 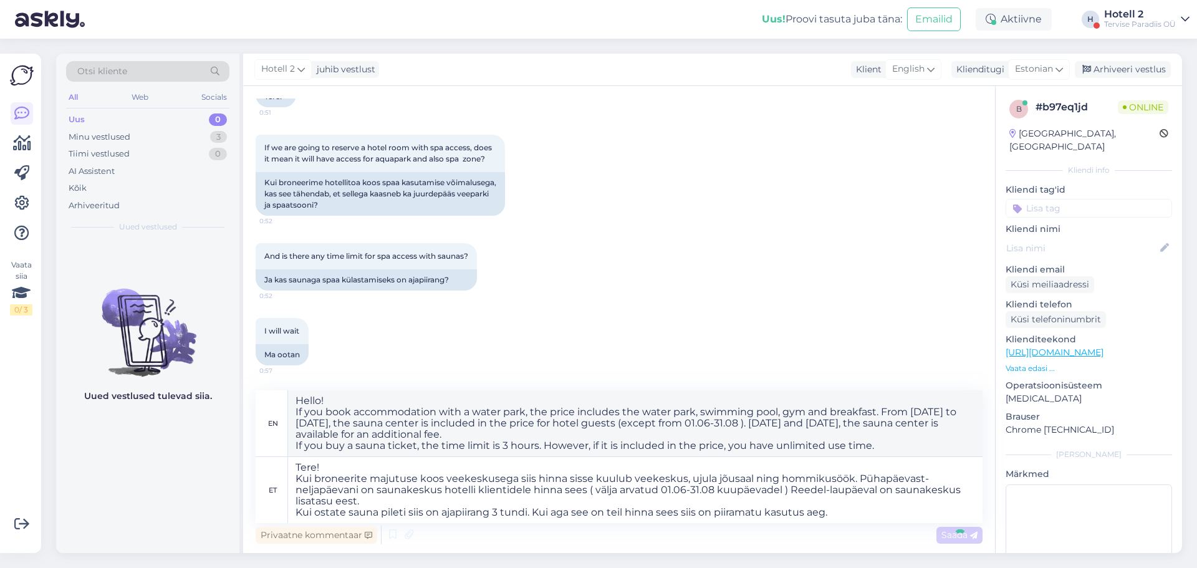 I want to click on span: b, so click(x=1018, y=108).